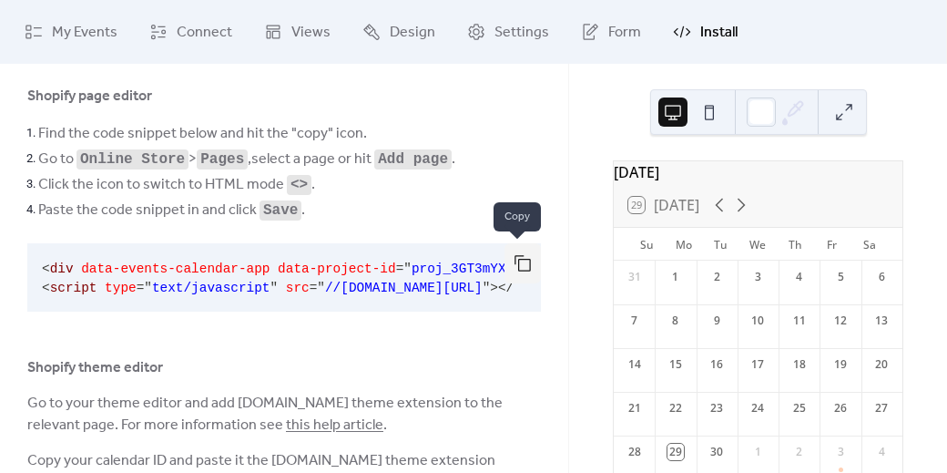  What do you see at coordinates (85, 33) in the screenshot?
I see `span: My Events` at bounding box center [85, 33].